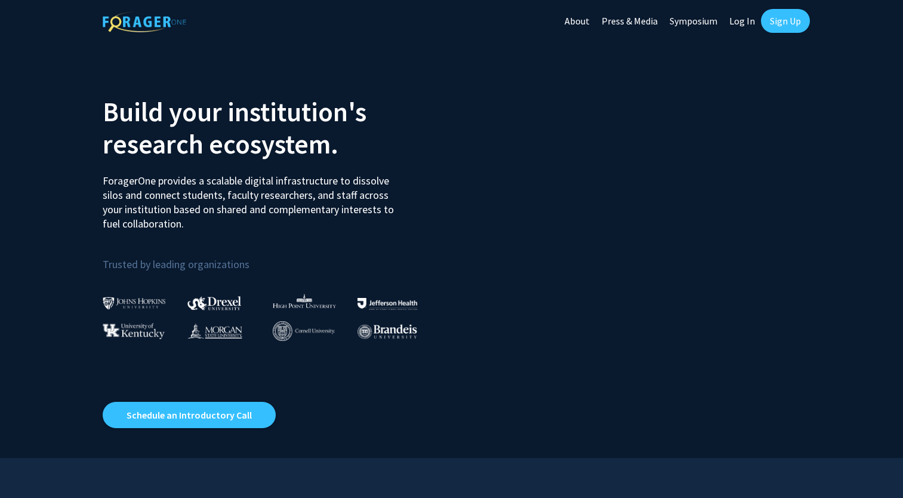 The image size is (903, 498). I want to click on a: Opens in a new tab, so click(189, 415).